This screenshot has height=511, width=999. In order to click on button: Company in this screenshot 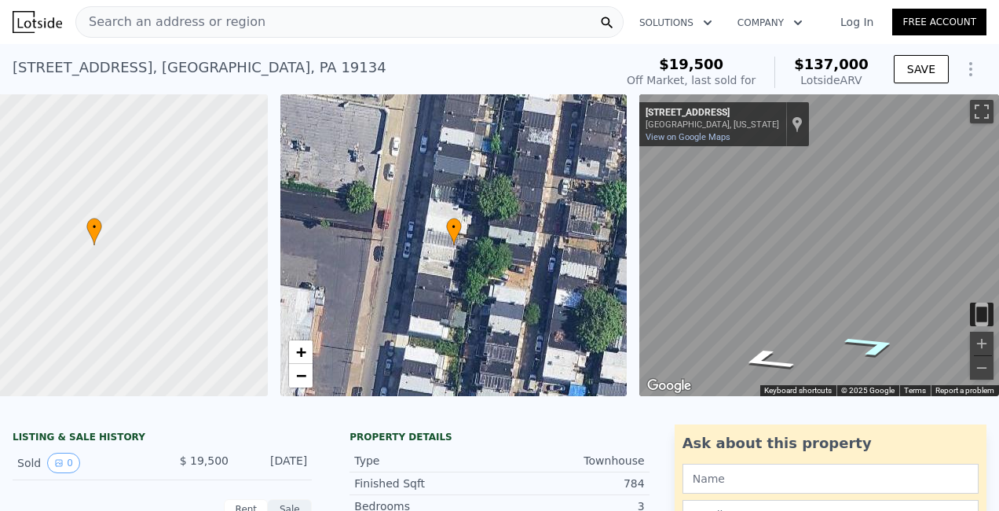, I will do `click(770, 23)`.